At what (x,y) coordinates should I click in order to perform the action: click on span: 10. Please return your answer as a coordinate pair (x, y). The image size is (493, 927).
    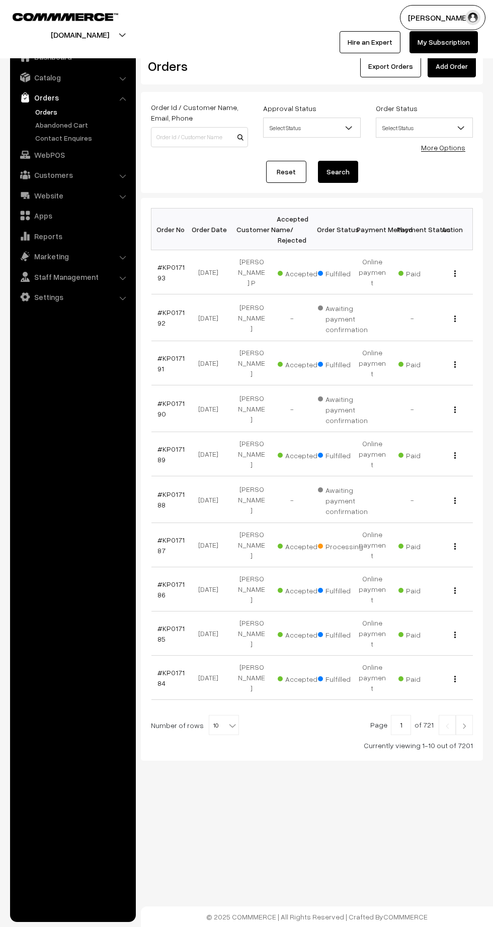
    Looking at the image, I should click on (224, 725).